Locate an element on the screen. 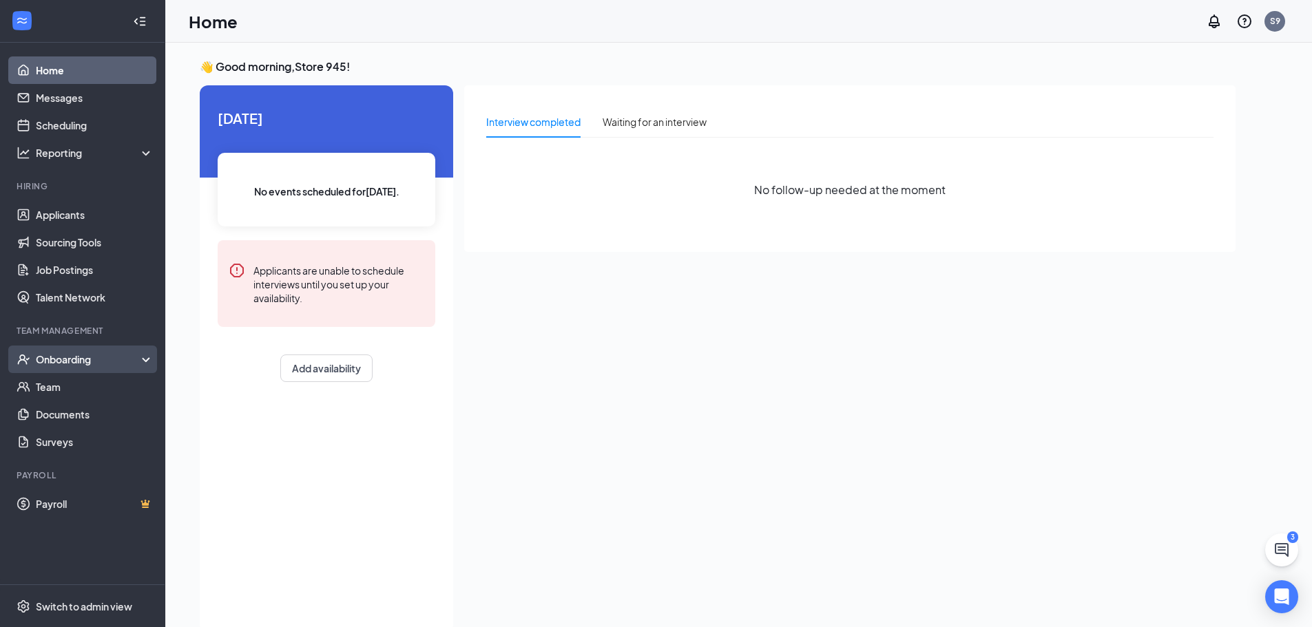 The width and height of the screenshot is (1312, 627). svg: WorkstreamLogo is located at coordinates (22, 21).